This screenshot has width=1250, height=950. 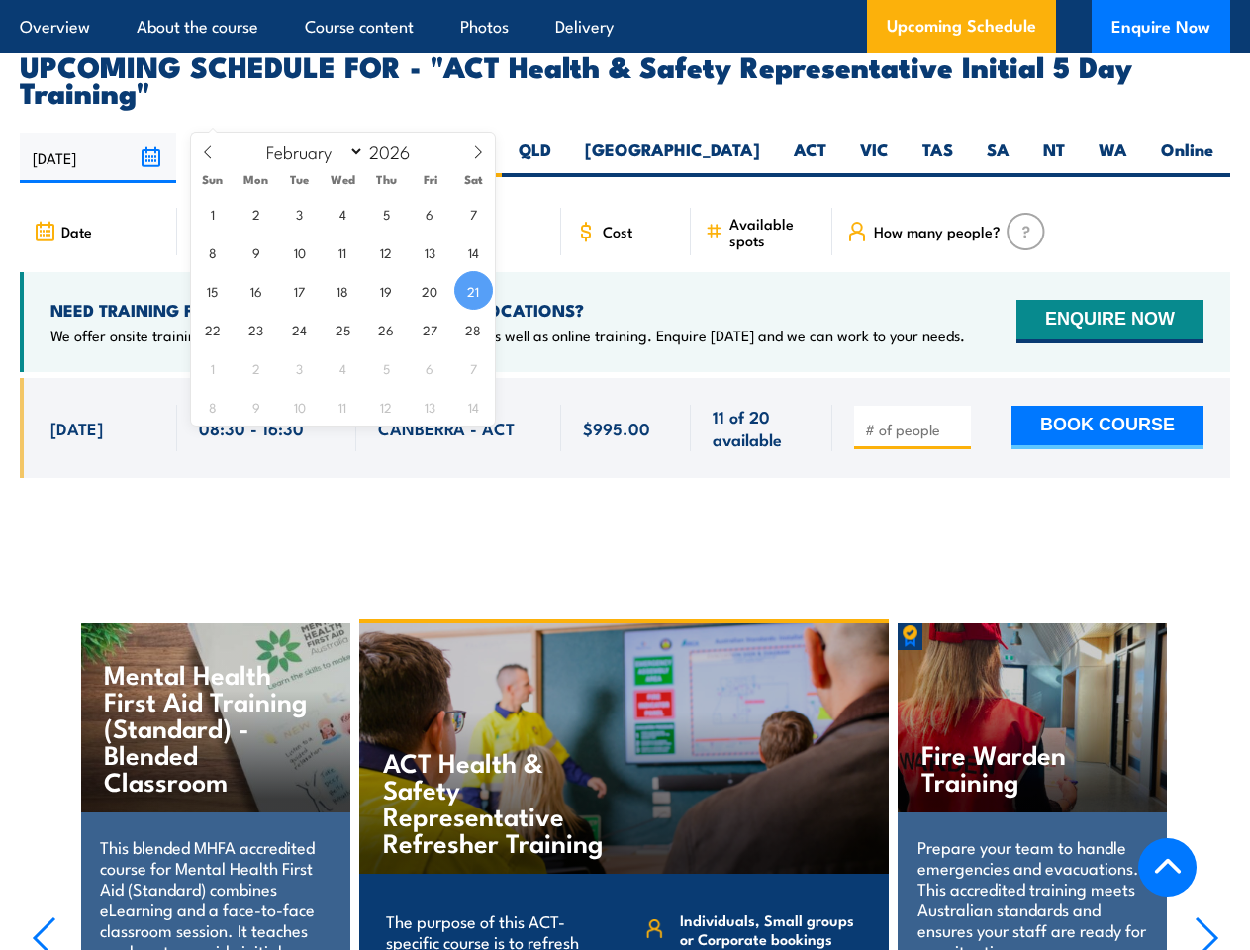 What do you see at coordinates (342, 290) in the screenshot?
I see `span: February 18, 2026` at bounding box center [342, 290].